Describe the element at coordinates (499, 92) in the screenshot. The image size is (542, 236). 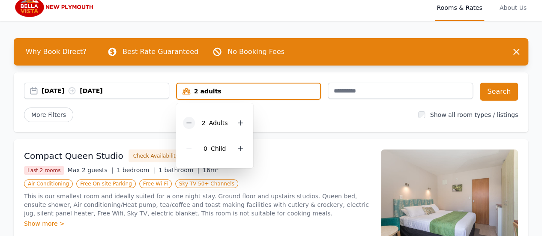
I see `button: Search` at that location.